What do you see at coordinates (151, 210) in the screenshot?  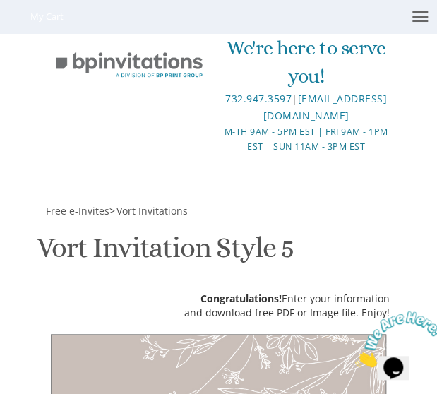 I see `a: Vort Invitations` at bounding box center [151, 210].